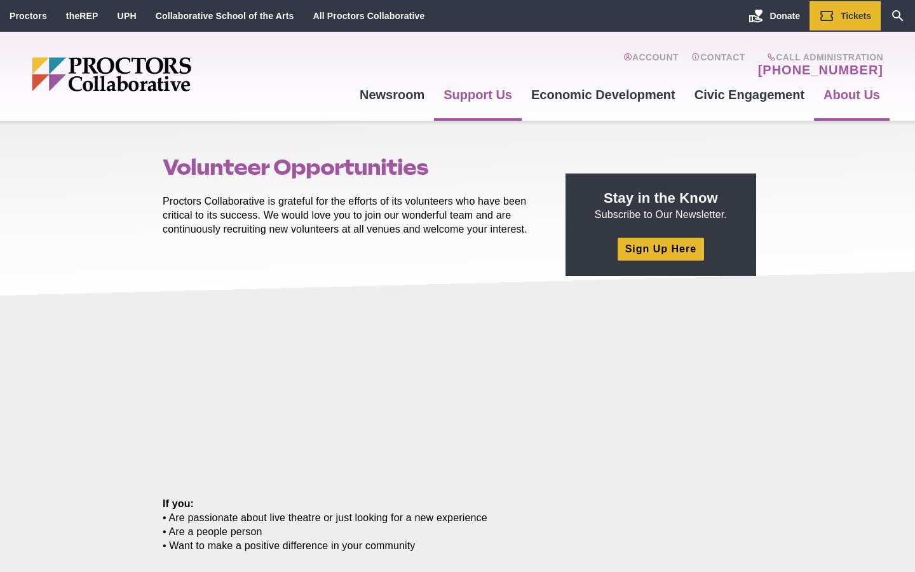 This screenshot has width=915, height=572. I want to click on p: Proctors Collaborative is grateful for the efforts of its volunteers who have been critical to it..., so click(349, 215).